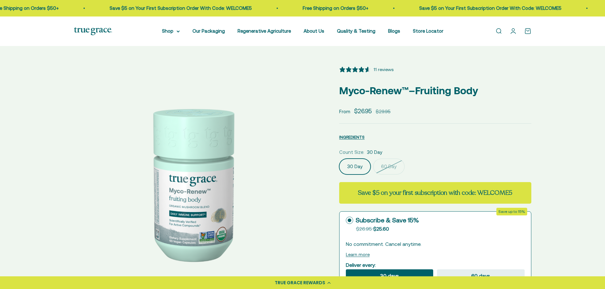 Image resolution: width=605 pixels, height=289 pixels. Describe the element at coordinates (374, 152) in the screenshot. I see `span: 30 Day` at that location.